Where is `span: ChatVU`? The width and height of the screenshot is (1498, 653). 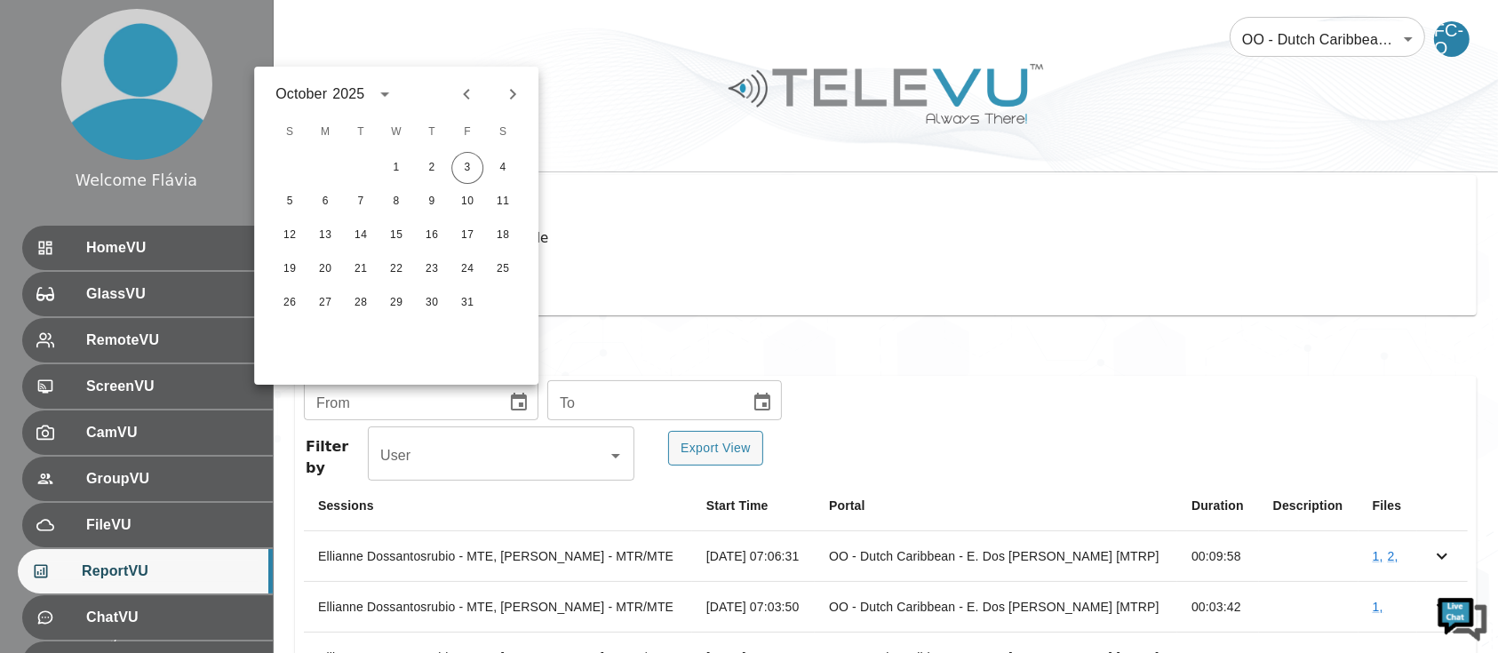 span: ChatVU is located at coordinates (172, 617).